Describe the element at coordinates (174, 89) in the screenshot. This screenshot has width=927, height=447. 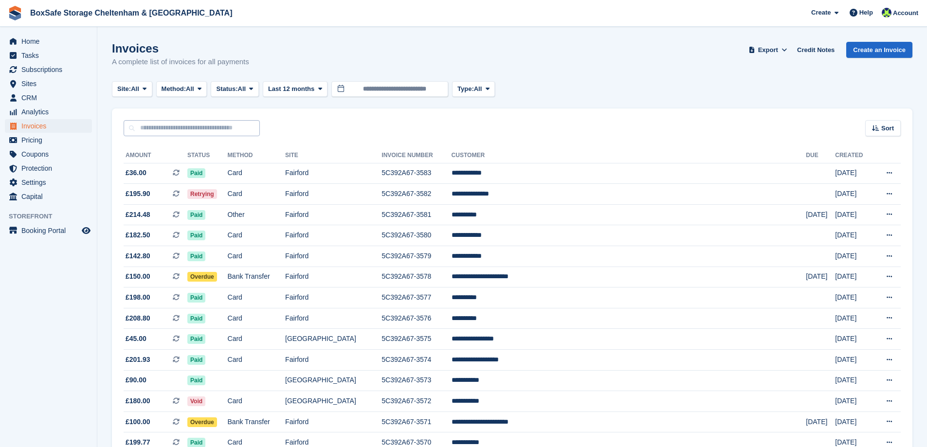
I see `span: Method:` at that location.